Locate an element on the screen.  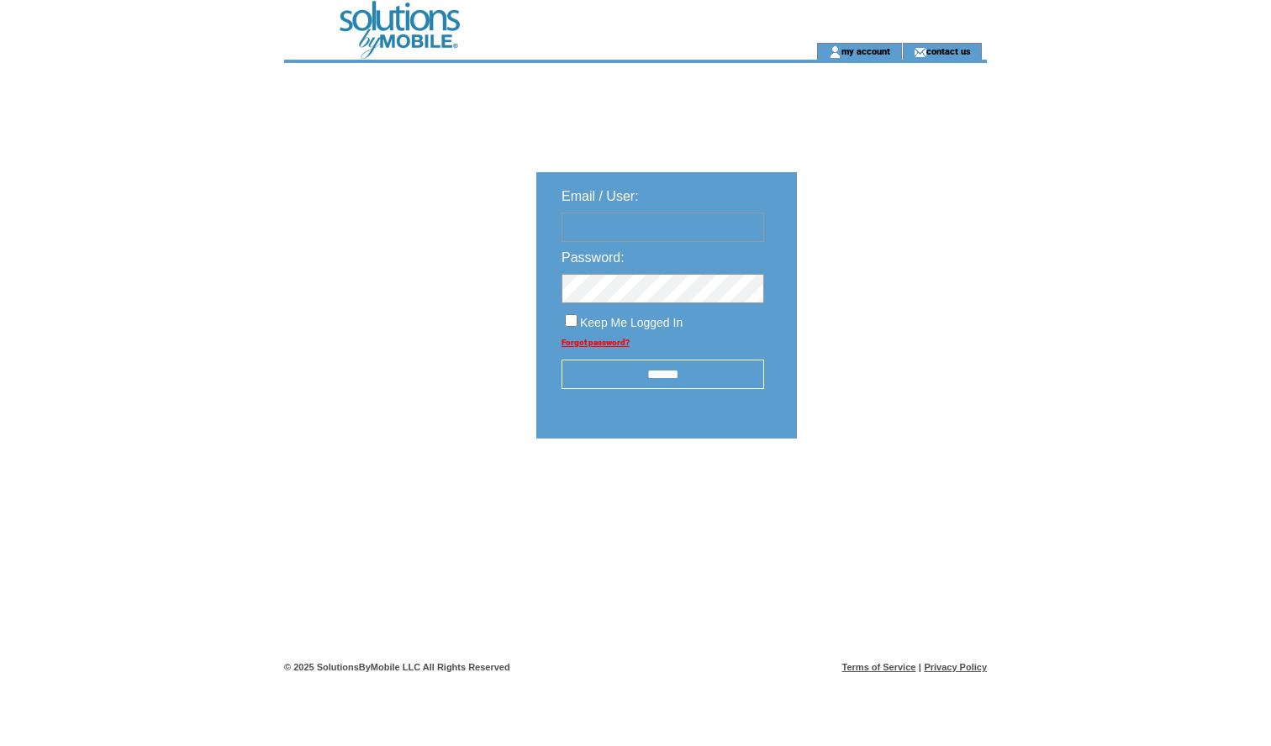
a: Forgot password? is located at coordinates (595, 342).